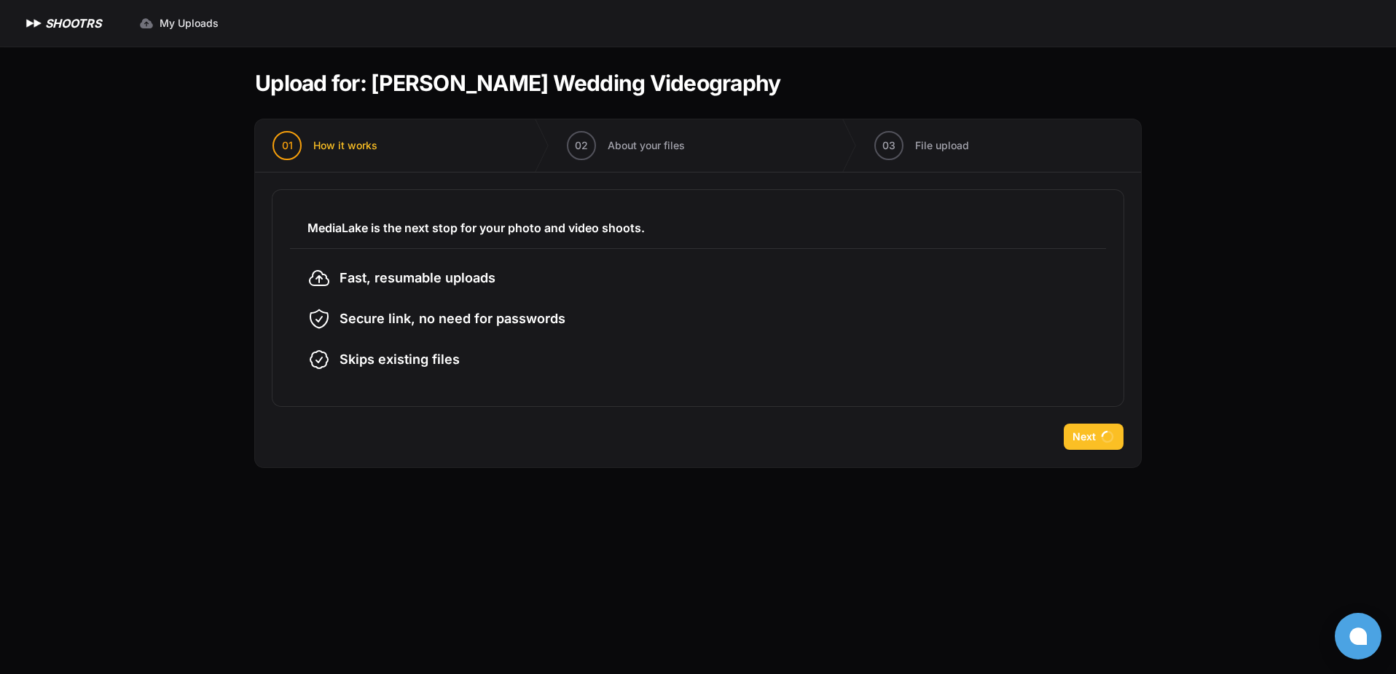  What do you see at coordinates (62, 23) in the screenshot?
I see `a: SHOOTRS SHOOTRS` at bounding box center [62, 23].